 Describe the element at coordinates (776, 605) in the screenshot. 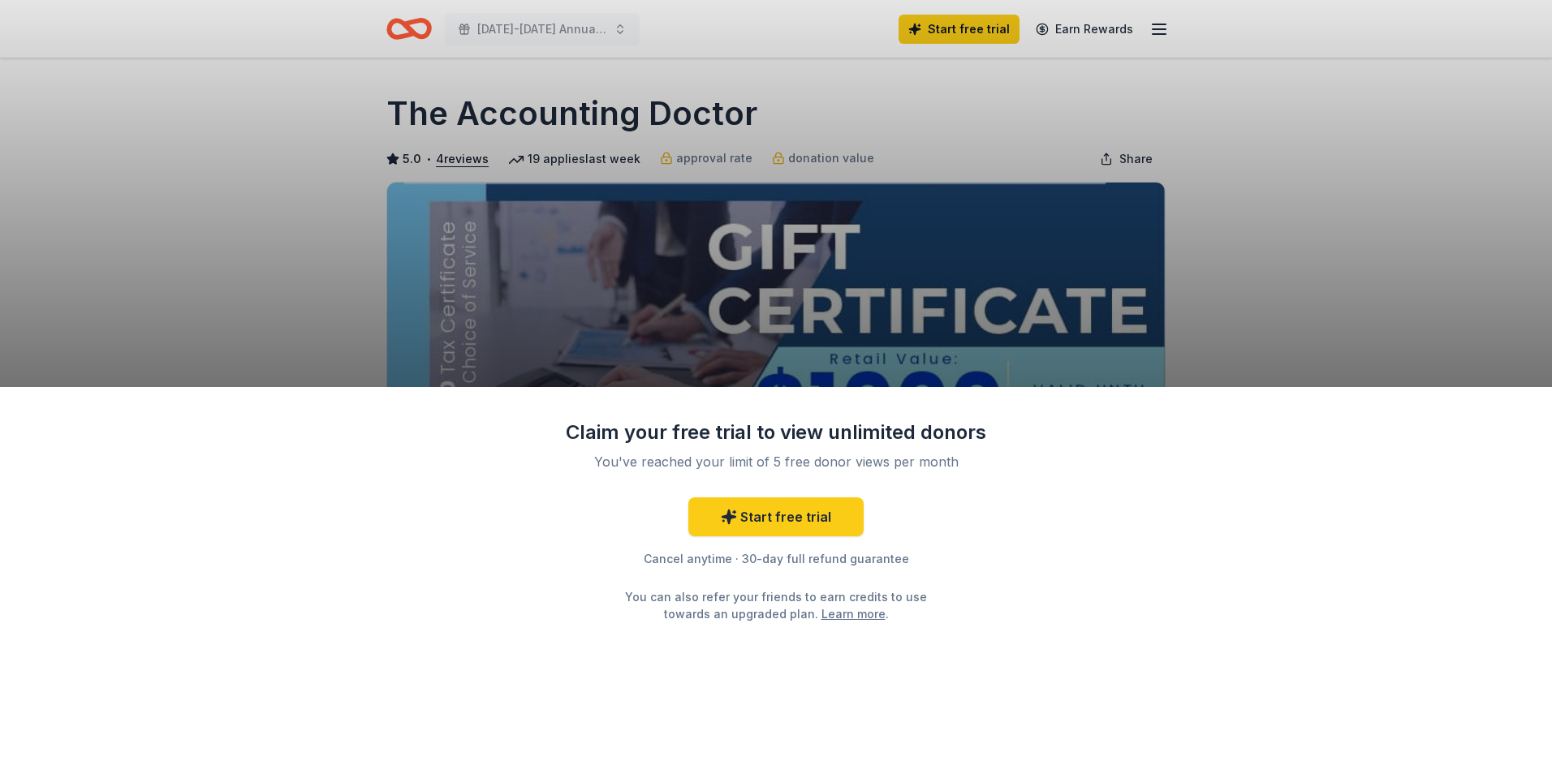

I see `div: You can also refer your friends to earn credits to use towards an upgraded plan. .` at that location.